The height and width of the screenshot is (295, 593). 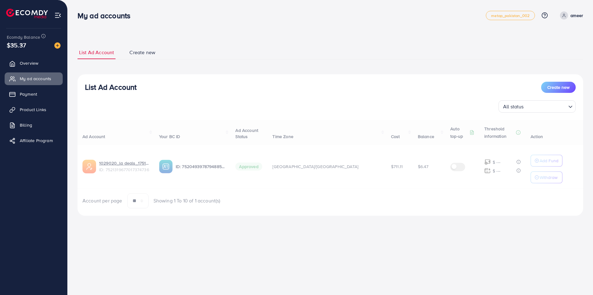 I want to click on a: My ad accounts, so click(x=34, y=78).